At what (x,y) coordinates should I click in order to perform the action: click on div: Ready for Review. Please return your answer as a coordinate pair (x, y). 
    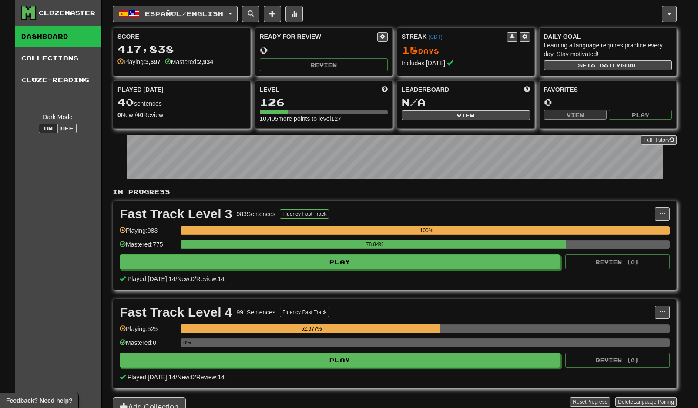
    Looking at the image, I should click on (318, 37).